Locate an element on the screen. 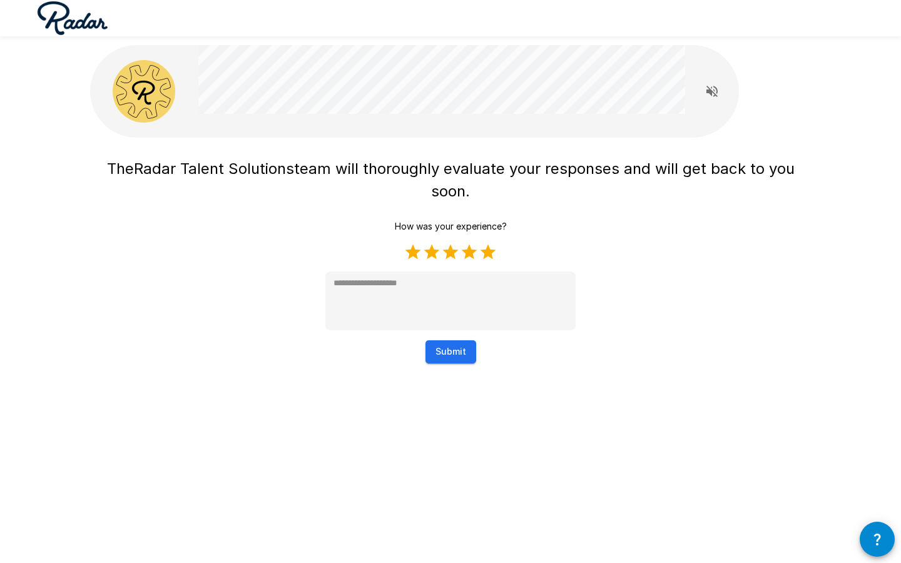 Image resolution: width=901 pixels, height=563 pixels. button: Read questions aloud is located at coordinates (712, 91).